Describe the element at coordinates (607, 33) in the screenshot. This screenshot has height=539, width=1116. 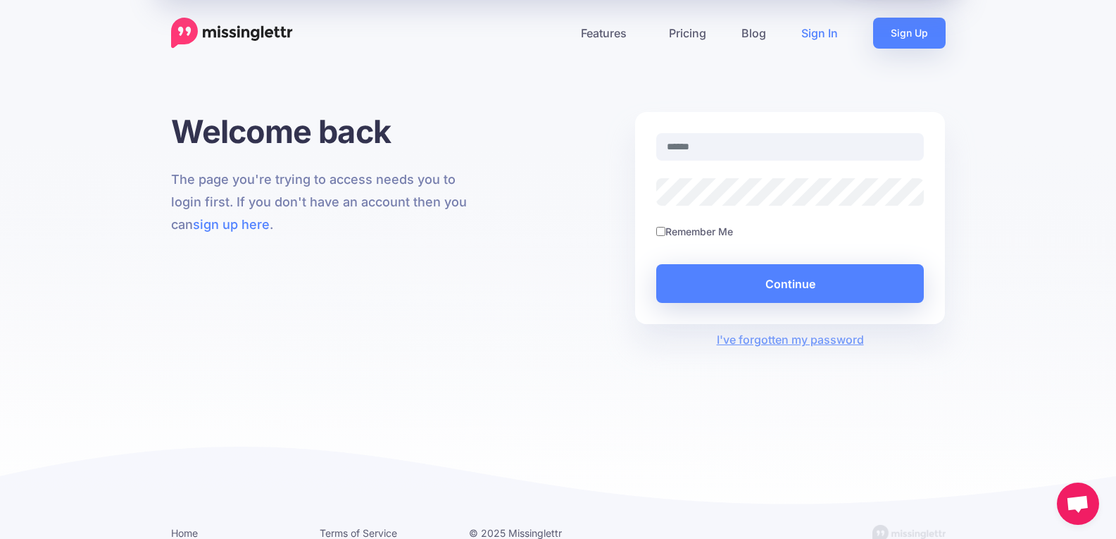
I see `a: Features` at that location.